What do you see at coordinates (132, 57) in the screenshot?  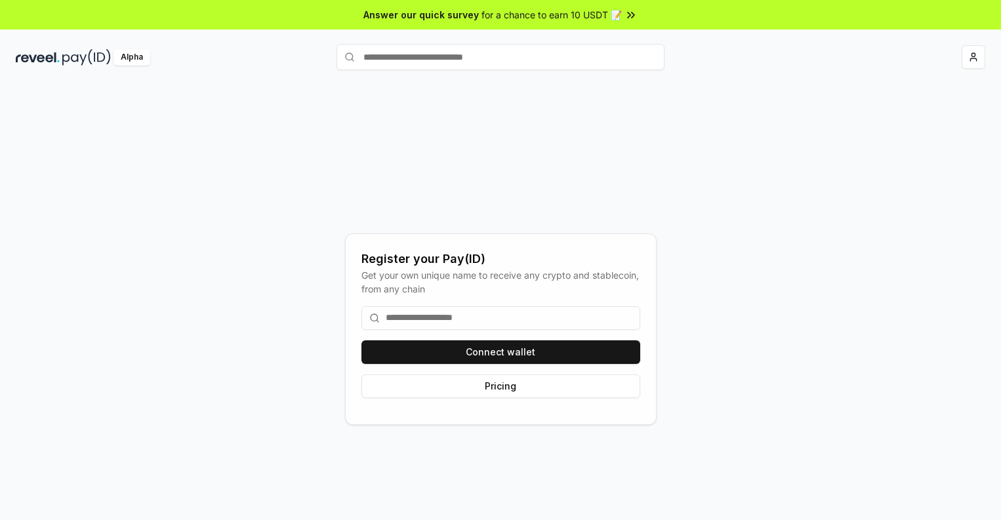 I see `div: Alpha` at bounding box center [132, 57].